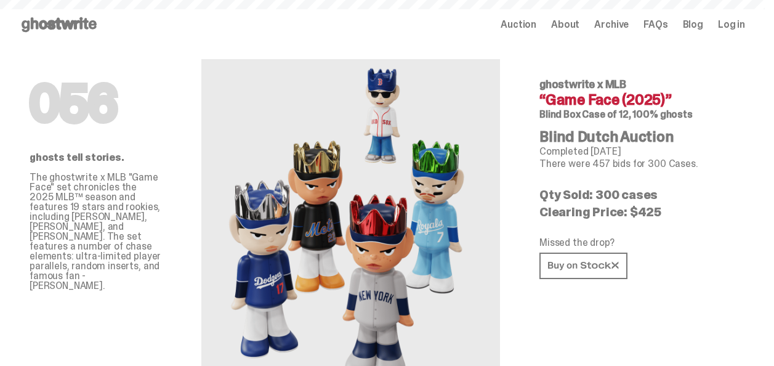  I want to click on span: Log in, so click(731, 25).